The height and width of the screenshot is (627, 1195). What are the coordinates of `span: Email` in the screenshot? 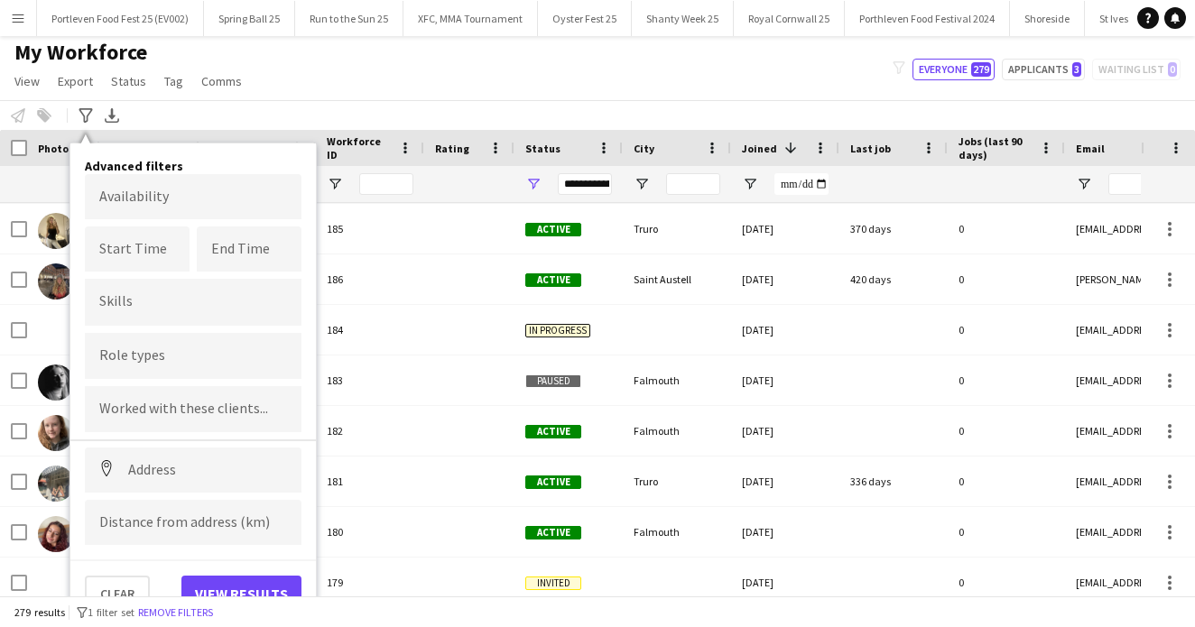 It's located at (1091, 148).